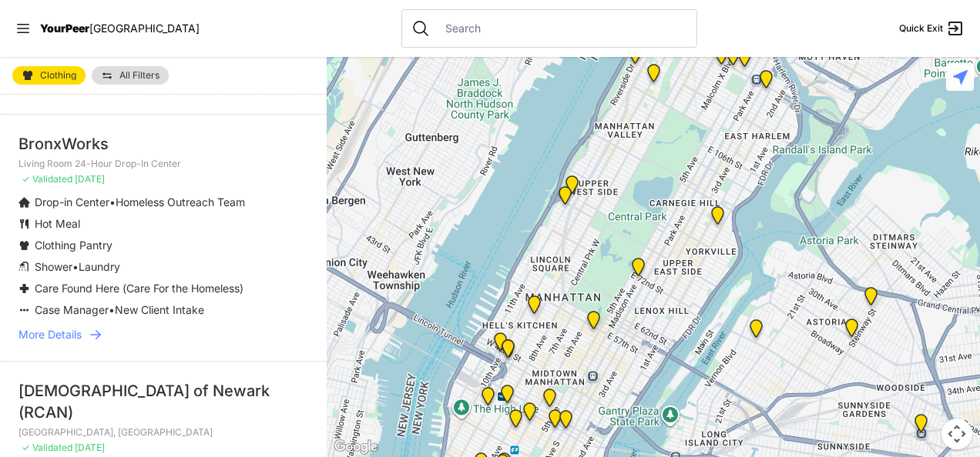 This screenshot has width=980, height=457. Describe the element at coordinates (920, 427) in the screenshot. I see `div: Woodside Youth Drop-in Center` at that location.